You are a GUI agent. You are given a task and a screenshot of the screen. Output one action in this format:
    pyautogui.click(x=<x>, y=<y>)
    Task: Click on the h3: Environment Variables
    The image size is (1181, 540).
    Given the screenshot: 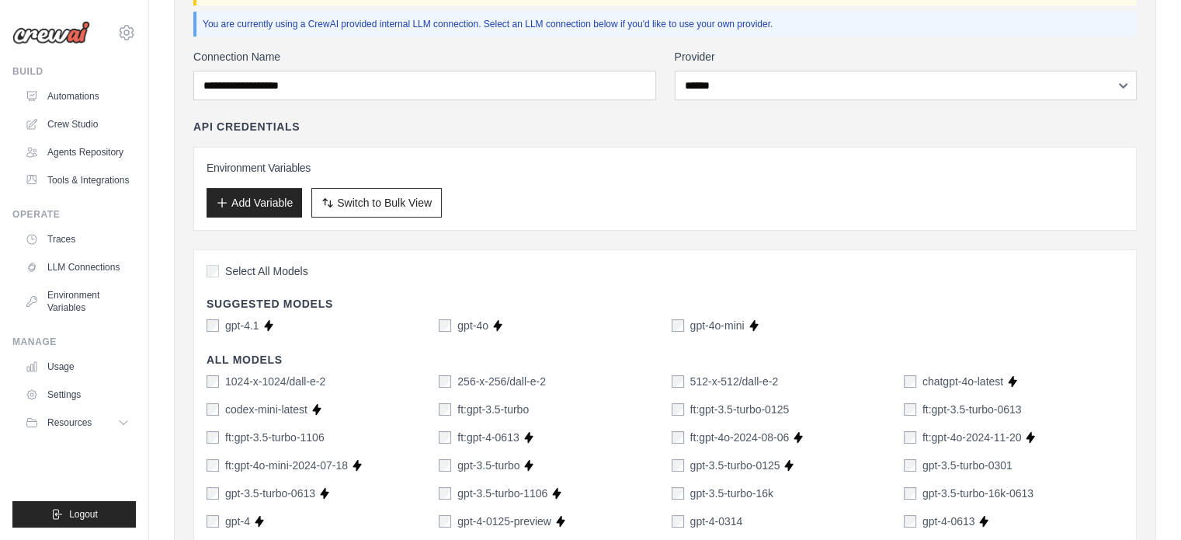 What is the action you would take?
    pyautogui.click(x=665, y=168)
    